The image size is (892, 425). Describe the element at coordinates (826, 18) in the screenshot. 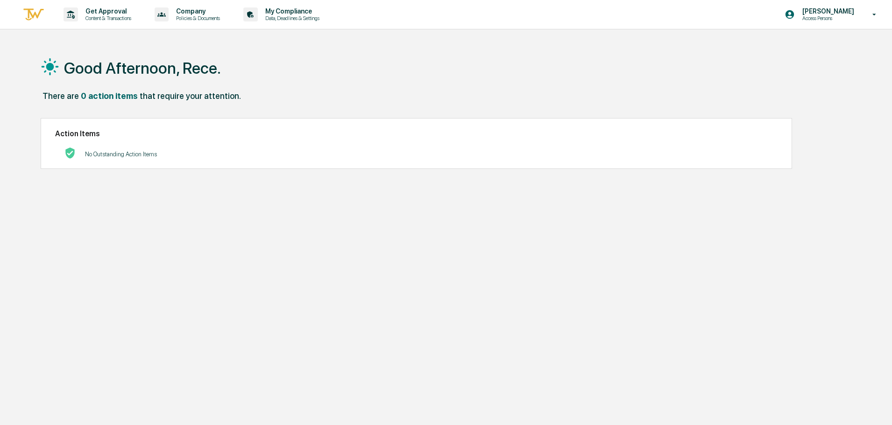

I see `p: Access Persons` at that location.